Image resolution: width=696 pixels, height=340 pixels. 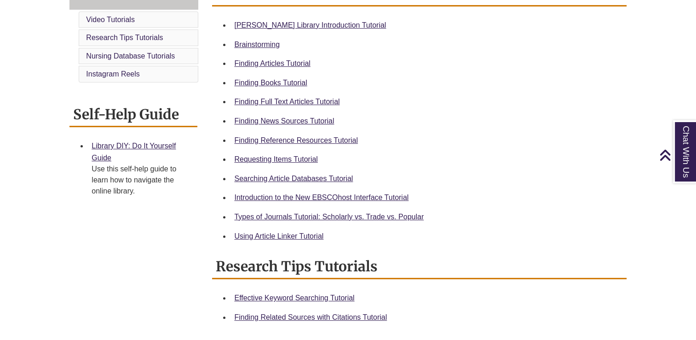 What do you see at coordinates (257, 44) in the screenshot?
I see `a: Brainstorming` at bounding box center [257, 44].